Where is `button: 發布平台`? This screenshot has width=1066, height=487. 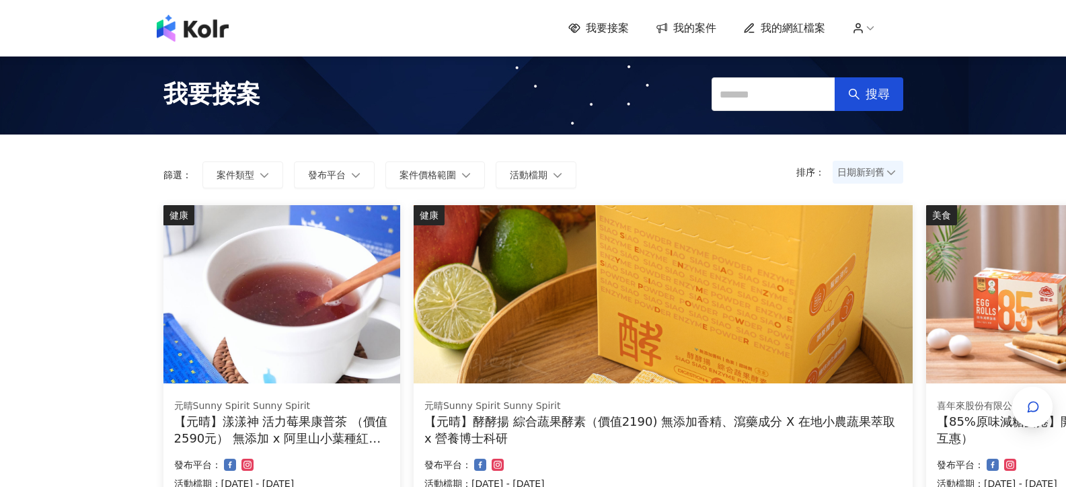 button: 發布平台 is located at coordinates (334, 175).